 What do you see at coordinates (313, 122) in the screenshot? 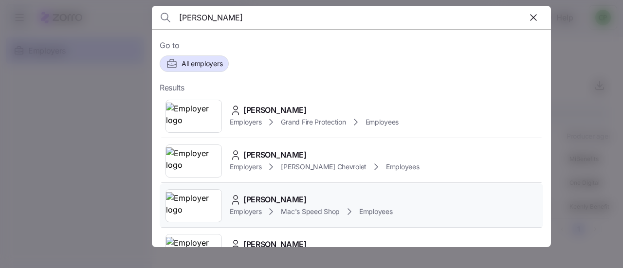
I see `span: Grand Fire Protection` at bounding box center [313, 122].